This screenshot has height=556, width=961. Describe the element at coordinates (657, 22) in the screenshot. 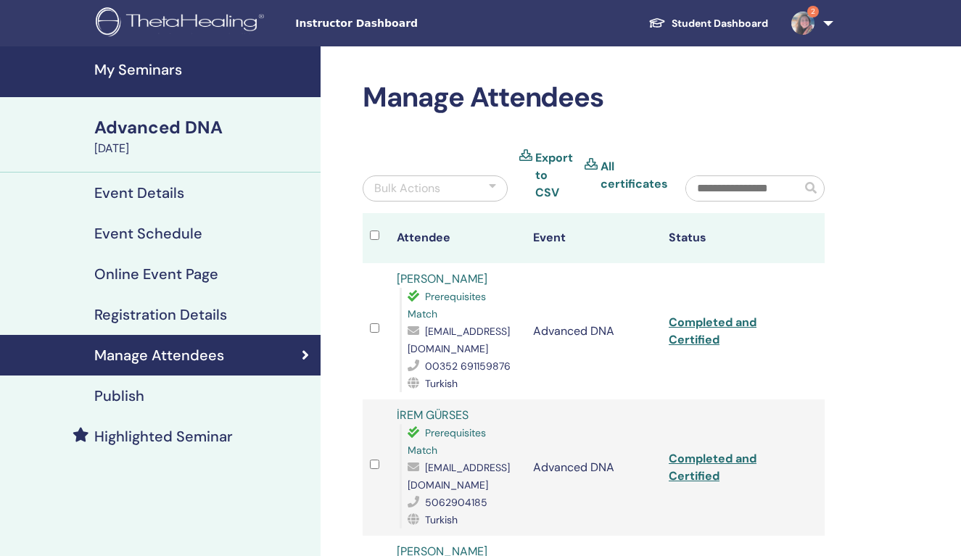

I see `img: graduation-cap-white.svg` at that location.